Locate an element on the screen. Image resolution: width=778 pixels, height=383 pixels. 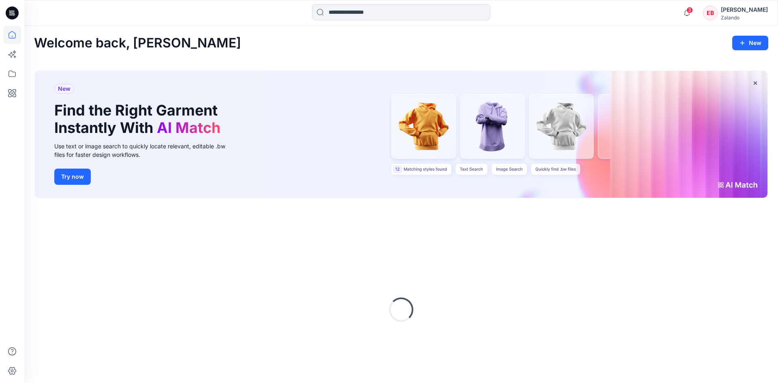
span: 3 is located at coordinates (690, 10).